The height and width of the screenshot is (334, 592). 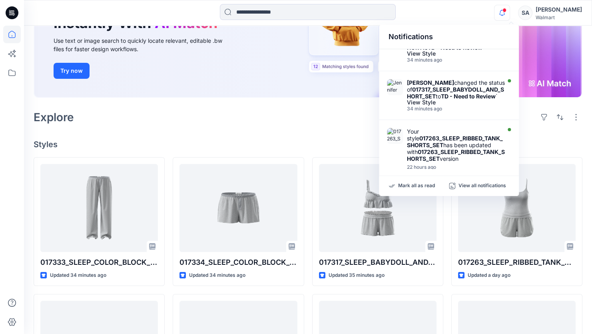 I want to click on div: Thursday, October 02, 2025 20:08, so click(x=457, y=60).